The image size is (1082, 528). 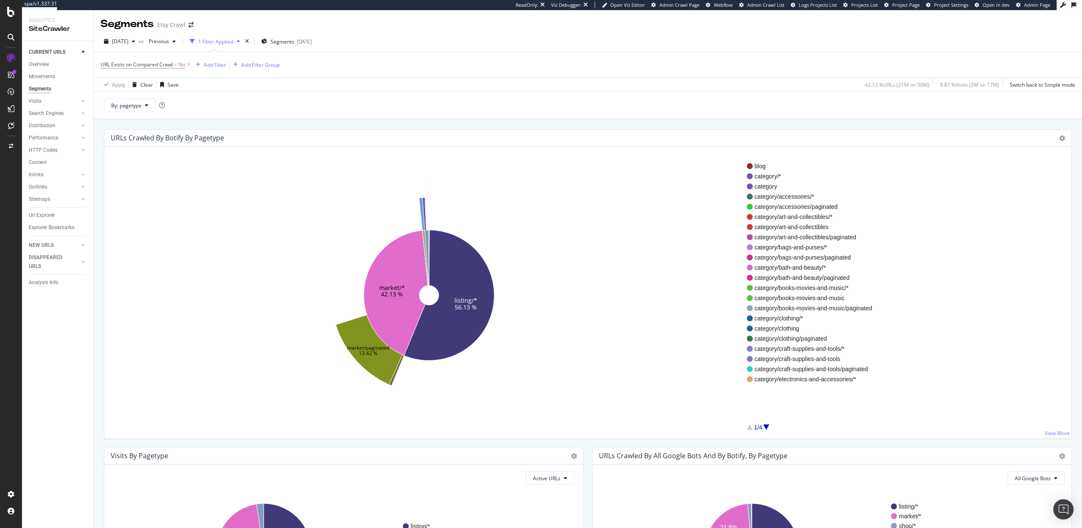 I want to click on a: Open in dev, so click(x=992, y=5).